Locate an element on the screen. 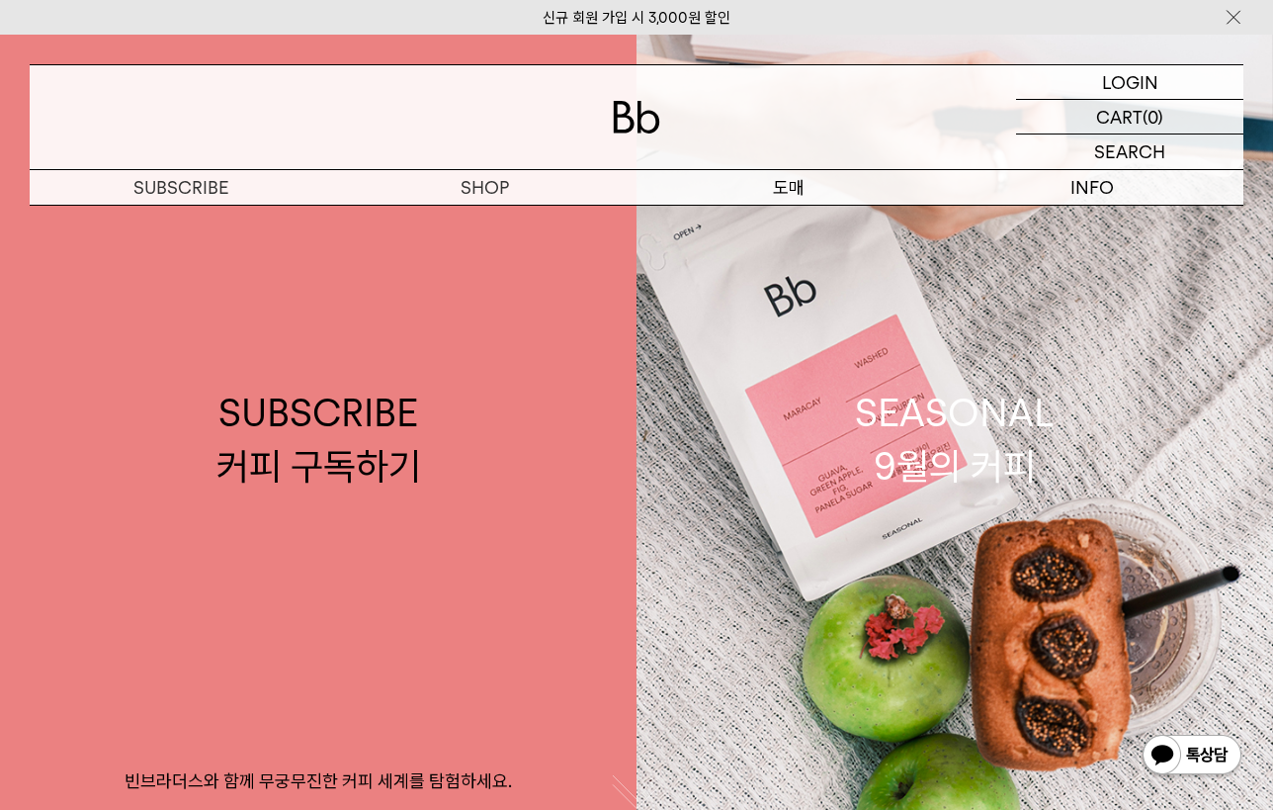  p: SHOP is located at coordinates (484, 187).